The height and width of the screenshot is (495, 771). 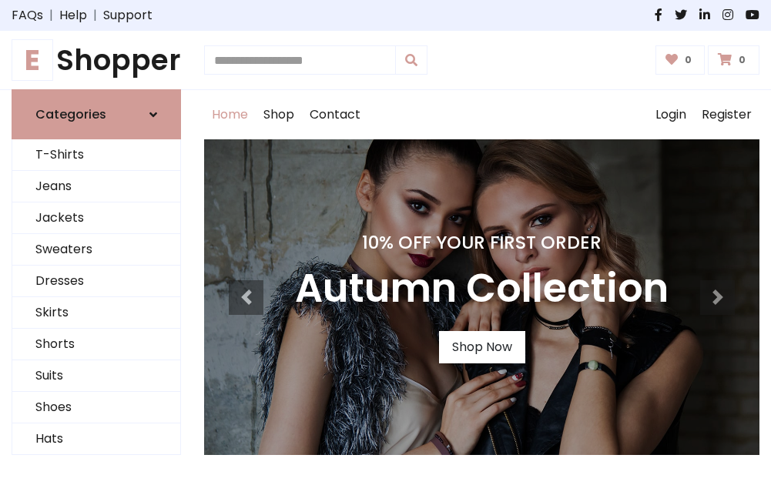 I want to click on a: Suits, so click(x=96, y=376).